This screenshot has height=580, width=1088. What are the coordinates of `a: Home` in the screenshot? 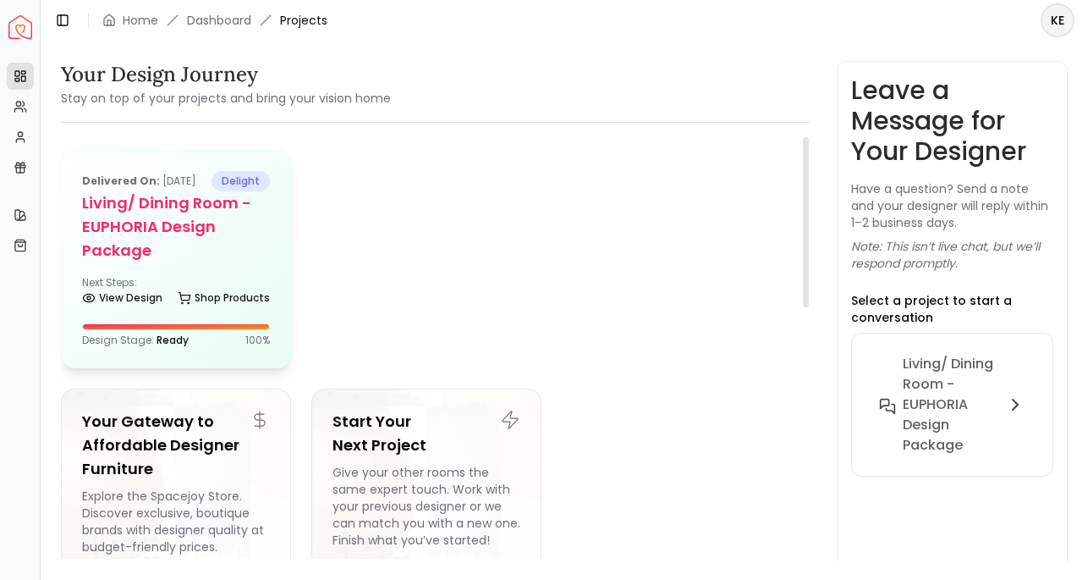 It's located at (140, 20).